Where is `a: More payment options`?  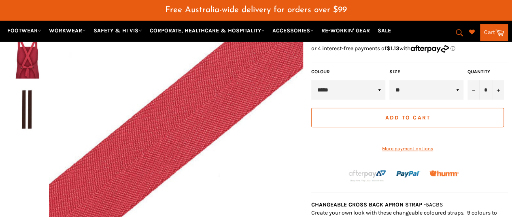 a: More payment options is located at coordinates (408, 149).